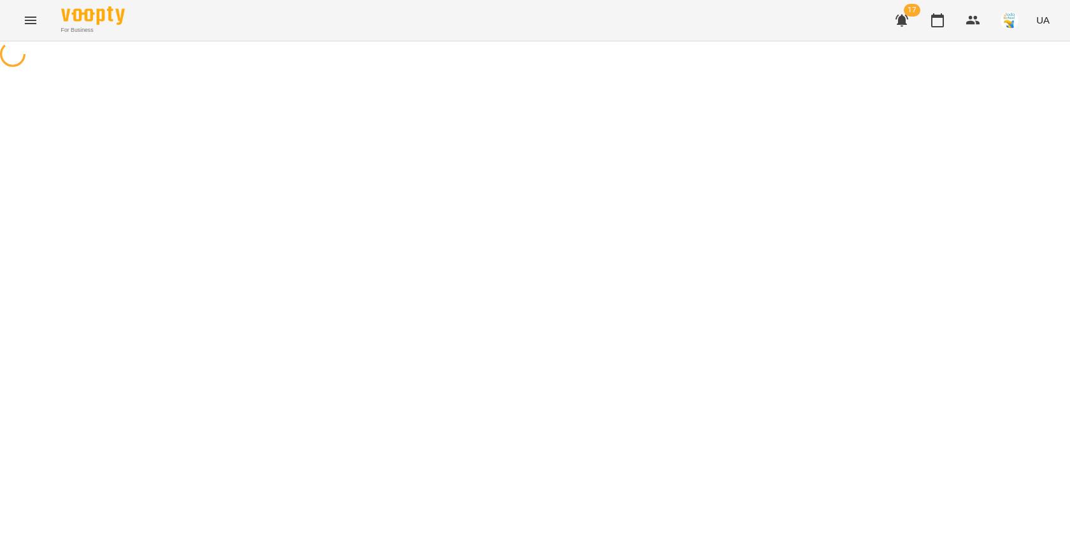 This screenshot has width=1070, height=552. Describe the element at coordinates (31, 20) in the screenshot. I see `button: Menu` at that location.